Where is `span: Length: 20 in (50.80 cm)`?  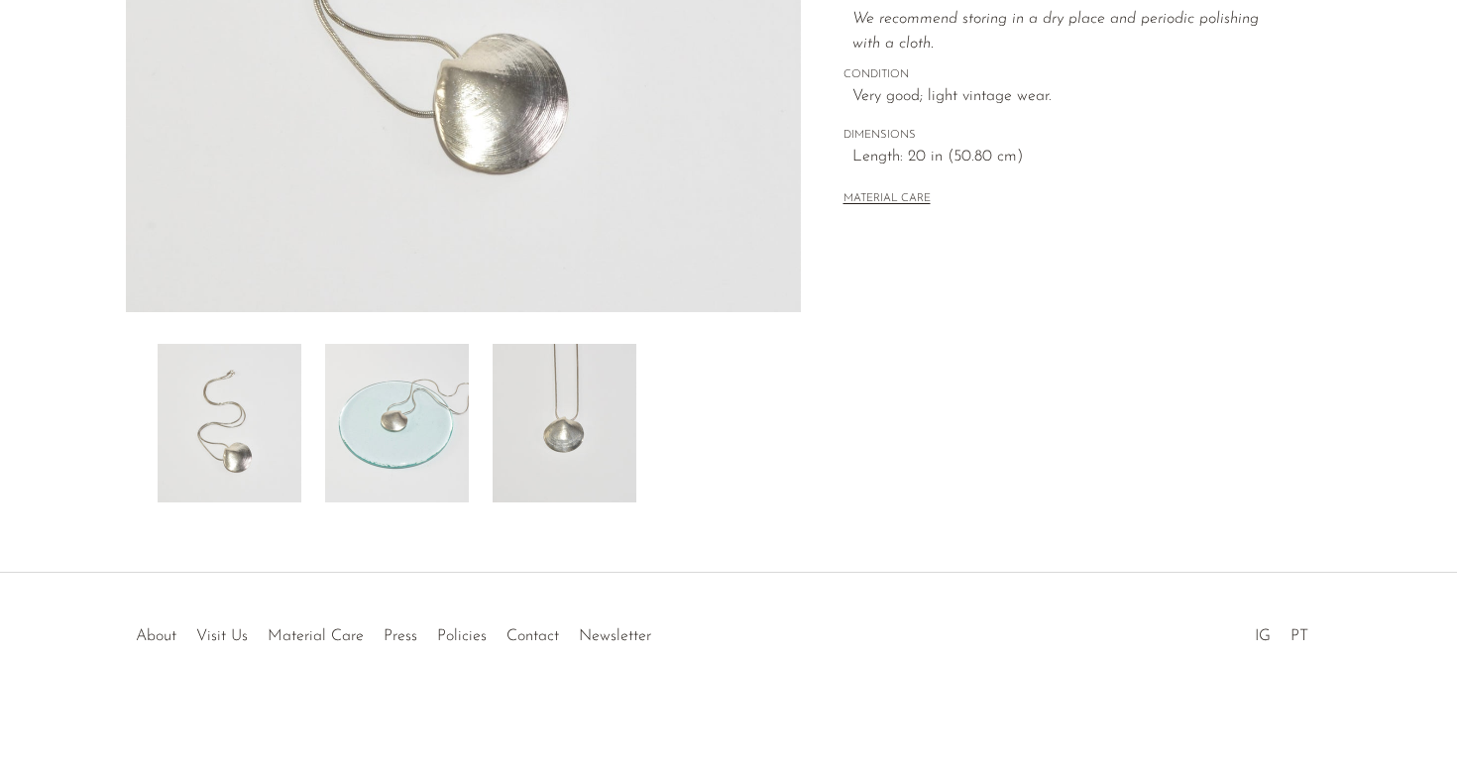 span: Length: 20 in (50.80 cm) is located at coordinates (1070, 158).